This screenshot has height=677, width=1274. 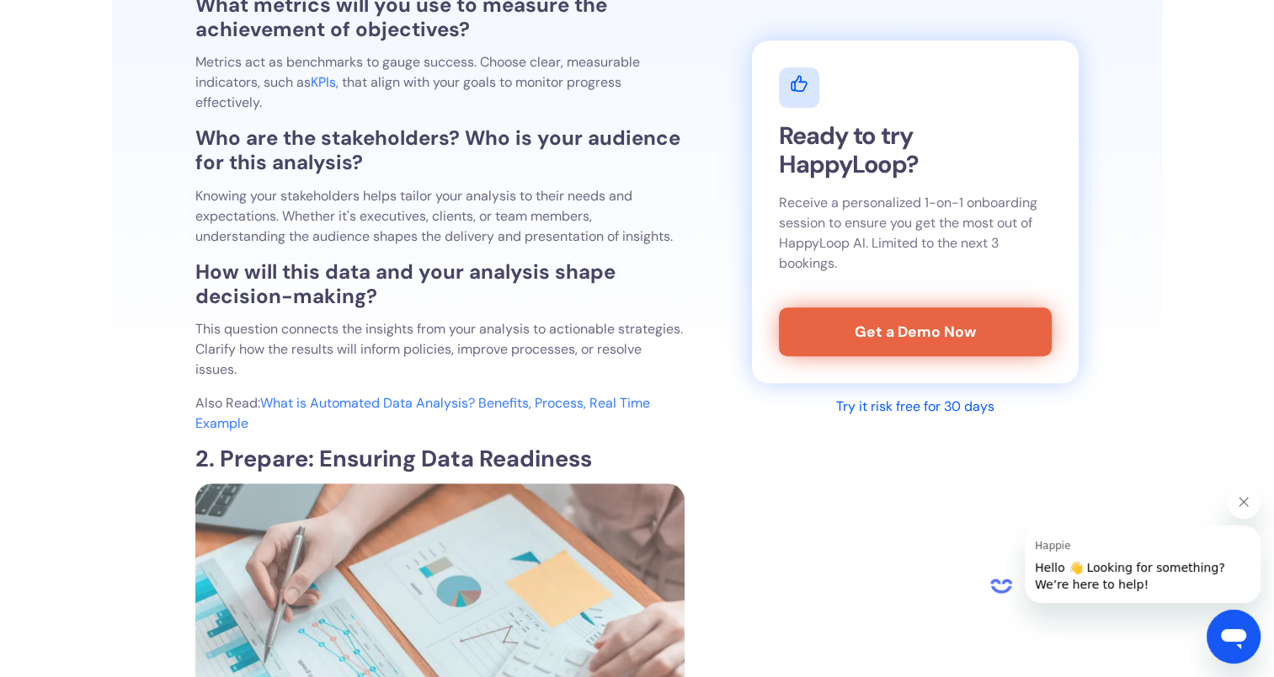 I want to click on div: Try it risk free for 30 days, so click(x=915, y=407).